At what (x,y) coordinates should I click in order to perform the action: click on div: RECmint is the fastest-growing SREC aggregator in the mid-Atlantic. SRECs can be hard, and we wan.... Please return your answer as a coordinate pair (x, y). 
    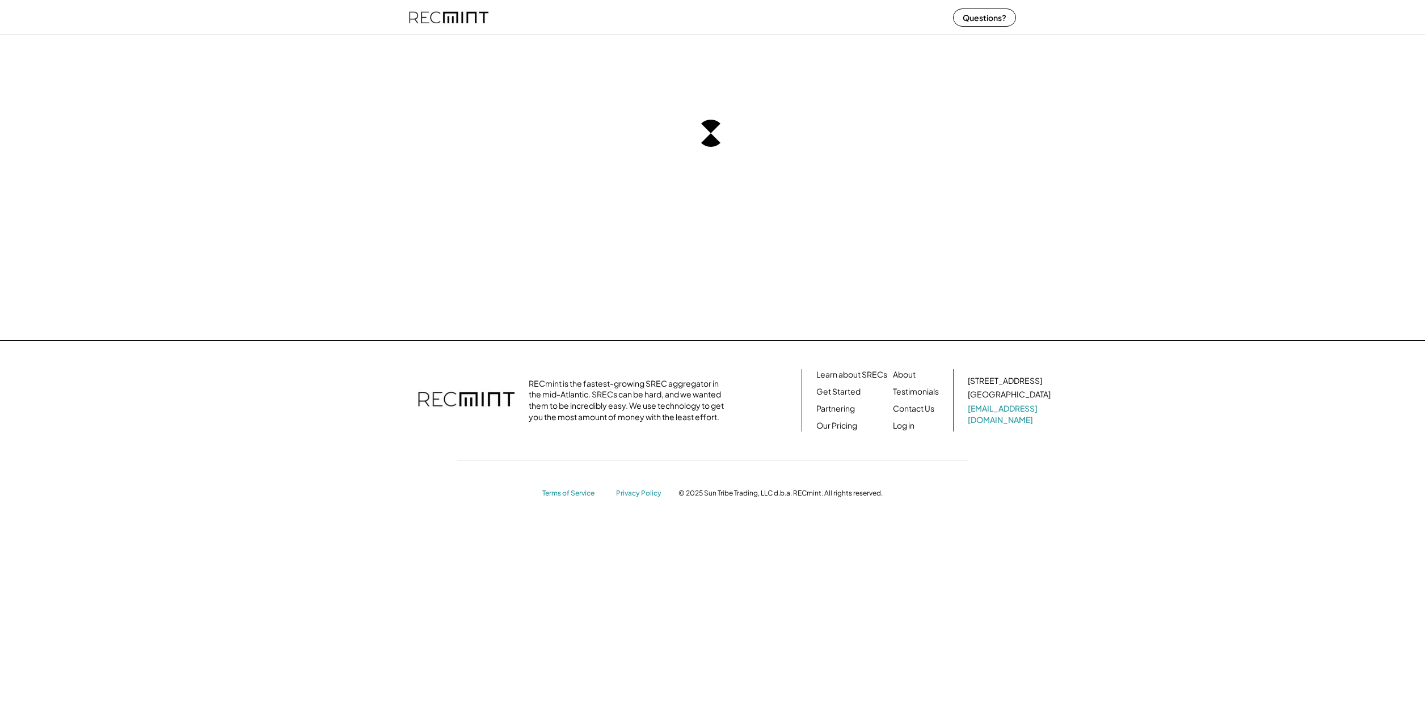
    Looking at the image, I should click on (629, 400).